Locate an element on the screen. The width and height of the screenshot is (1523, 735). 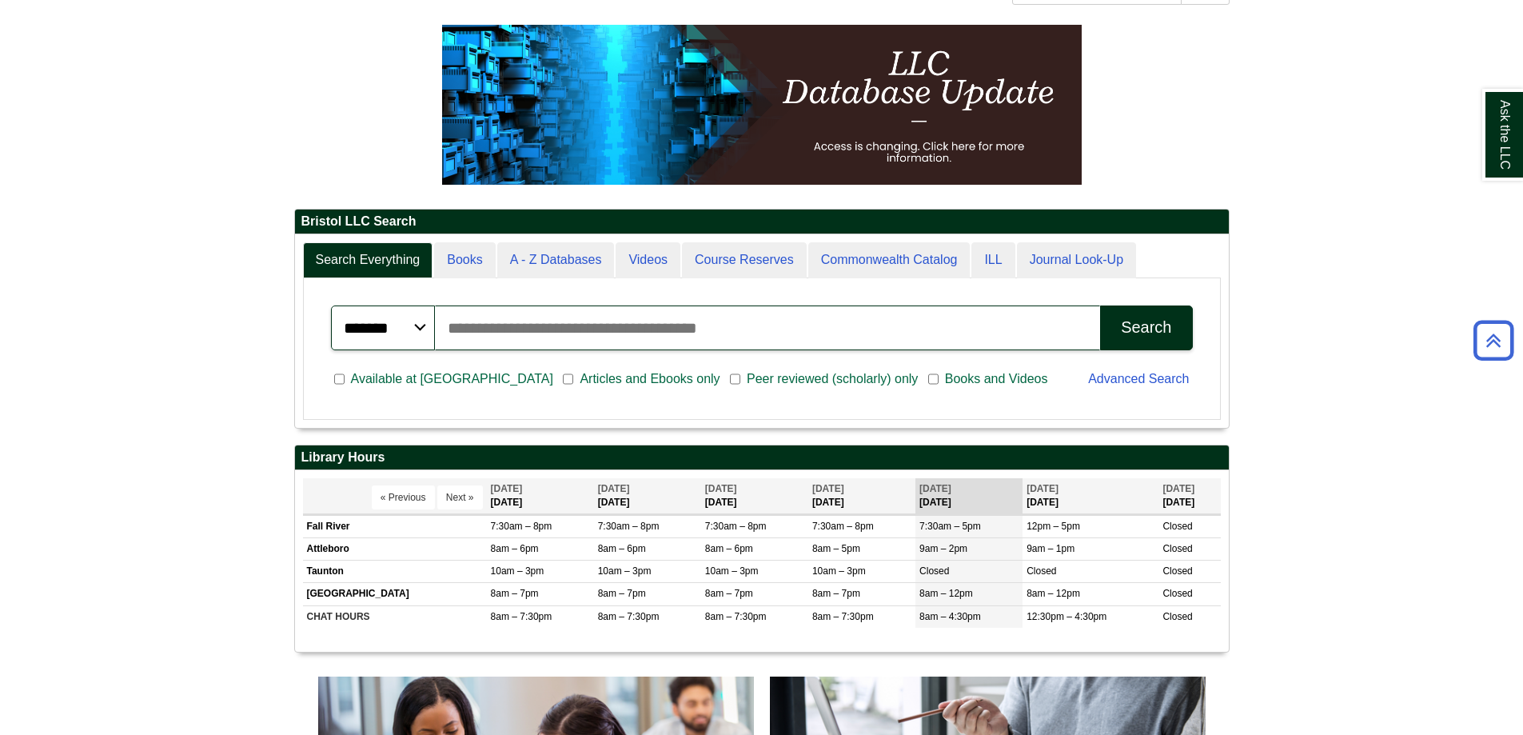
button: Next » is located at coordinates (460, 497).